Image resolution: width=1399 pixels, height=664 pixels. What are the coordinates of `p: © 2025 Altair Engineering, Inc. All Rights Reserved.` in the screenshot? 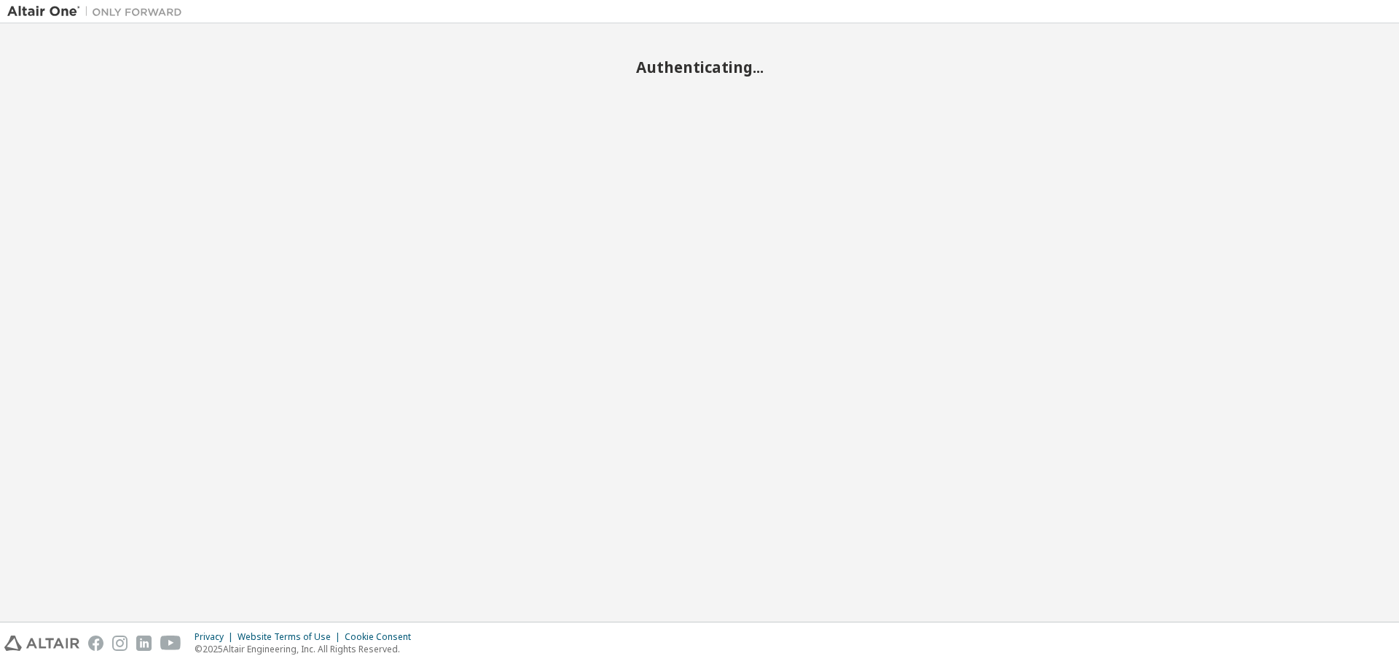 It's located at (307, 649).